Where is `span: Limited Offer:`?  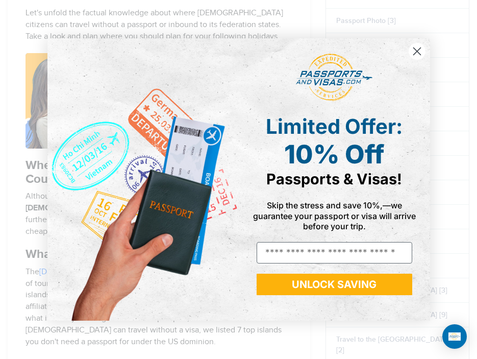 span: Limited Offer: is located at coordinates (334, 126).